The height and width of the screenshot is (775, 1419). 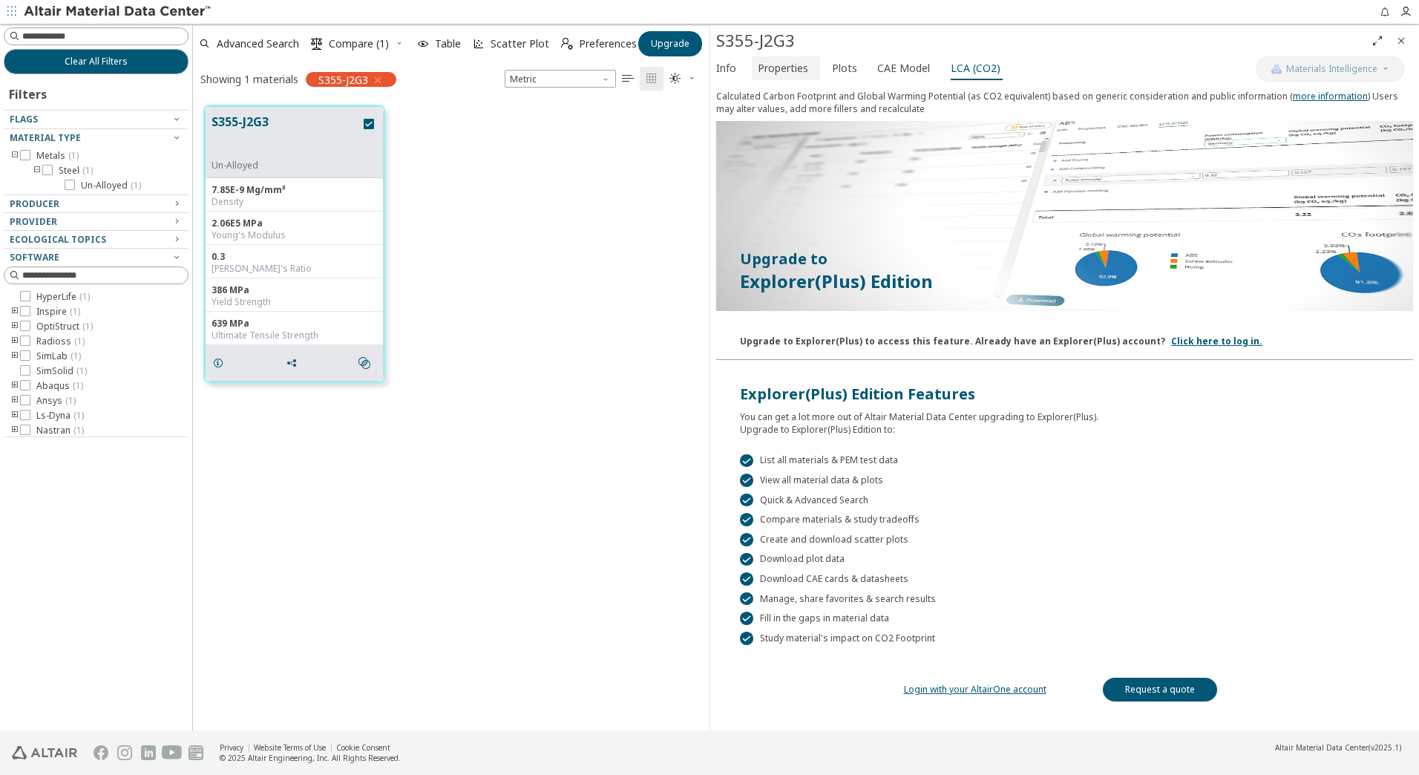 I want to click on span: OptiStruct, so click(x=65, y=327).